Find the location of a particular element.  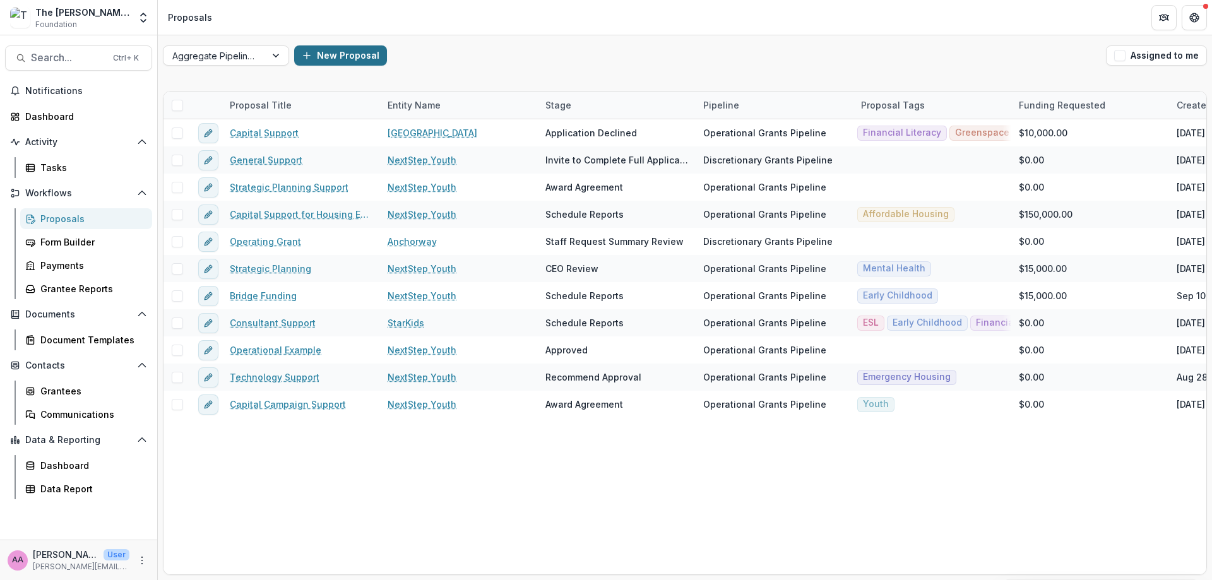

div: $150,000.00 is located at coordinates (1045, 214).